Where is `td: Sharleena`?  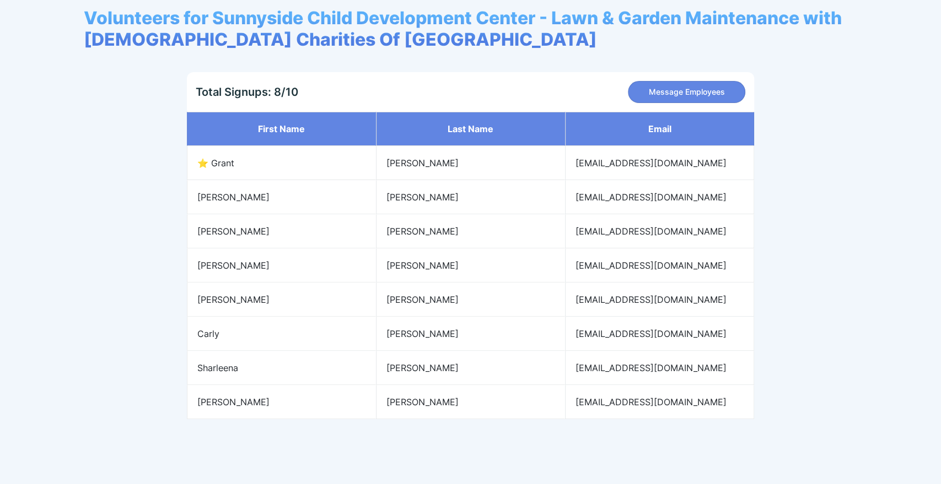
td: Sharleena is located at coordinates (281, 368).